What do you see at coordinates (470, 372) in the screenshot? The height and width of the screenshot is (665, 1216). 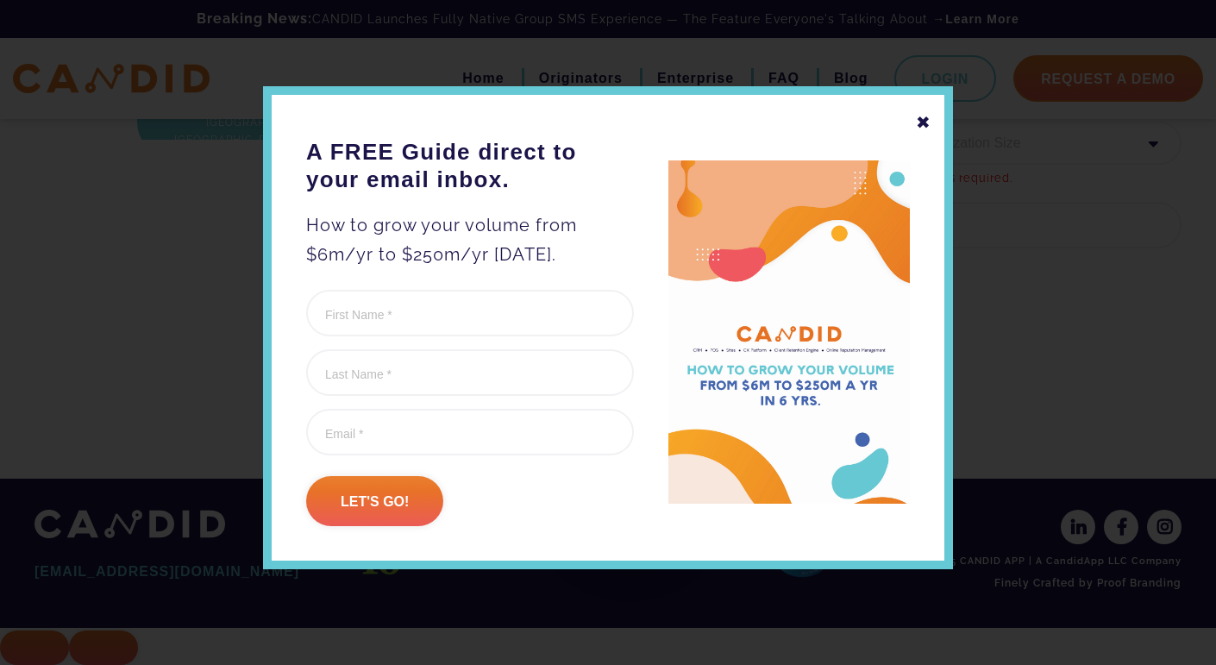 I see `input: Last Name *` at bounding box center [470, 372].